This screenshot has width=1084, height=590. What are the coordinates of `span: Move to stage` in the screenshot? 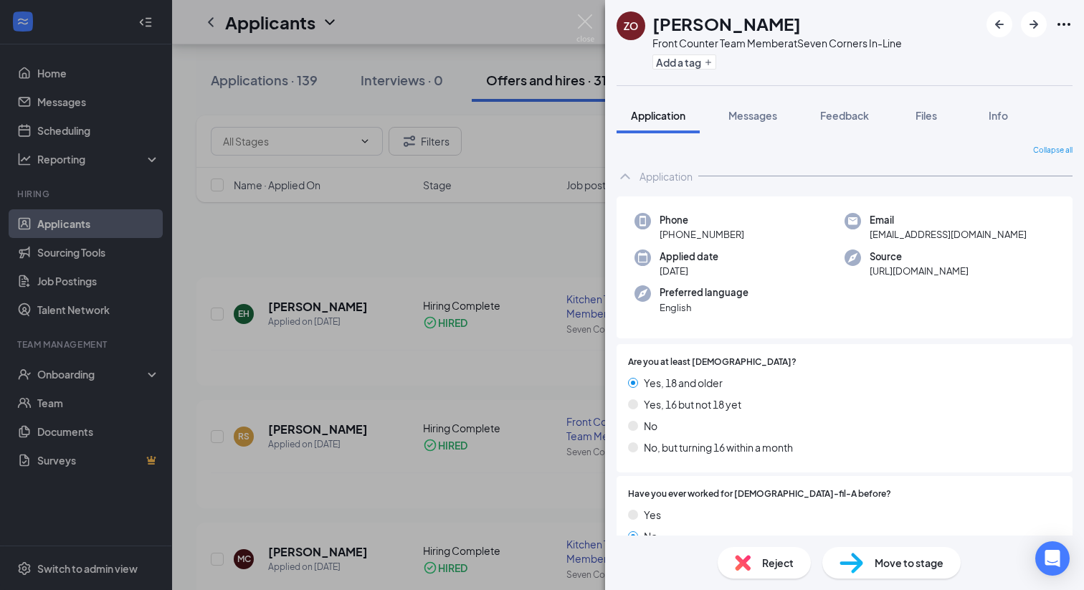 It's located at (909, 563).